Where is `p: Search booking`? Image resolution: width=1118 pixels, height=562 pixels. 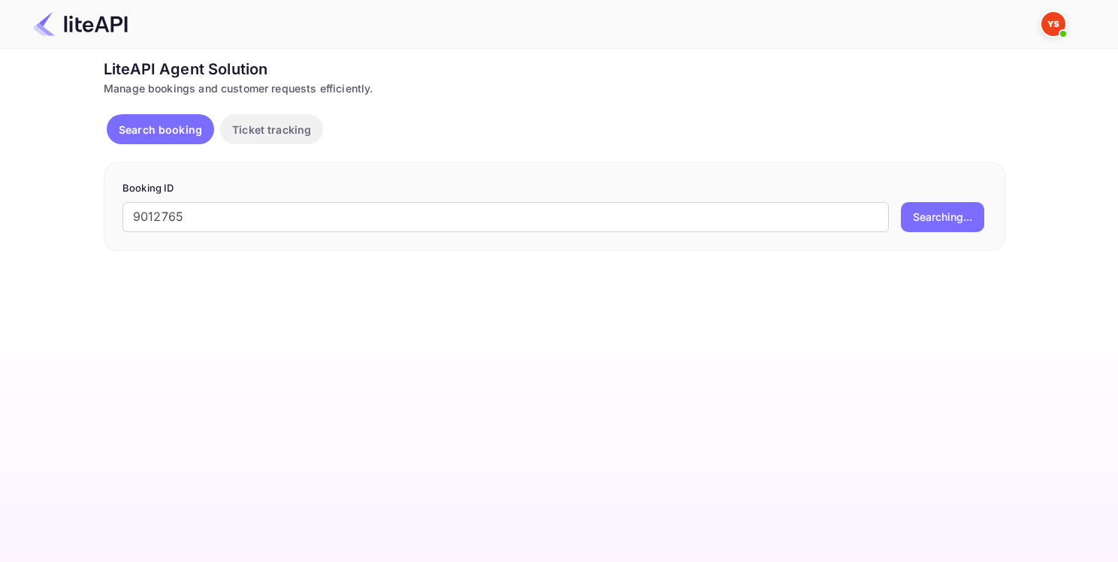
p: Search booking is located at coordinates (160, 129).